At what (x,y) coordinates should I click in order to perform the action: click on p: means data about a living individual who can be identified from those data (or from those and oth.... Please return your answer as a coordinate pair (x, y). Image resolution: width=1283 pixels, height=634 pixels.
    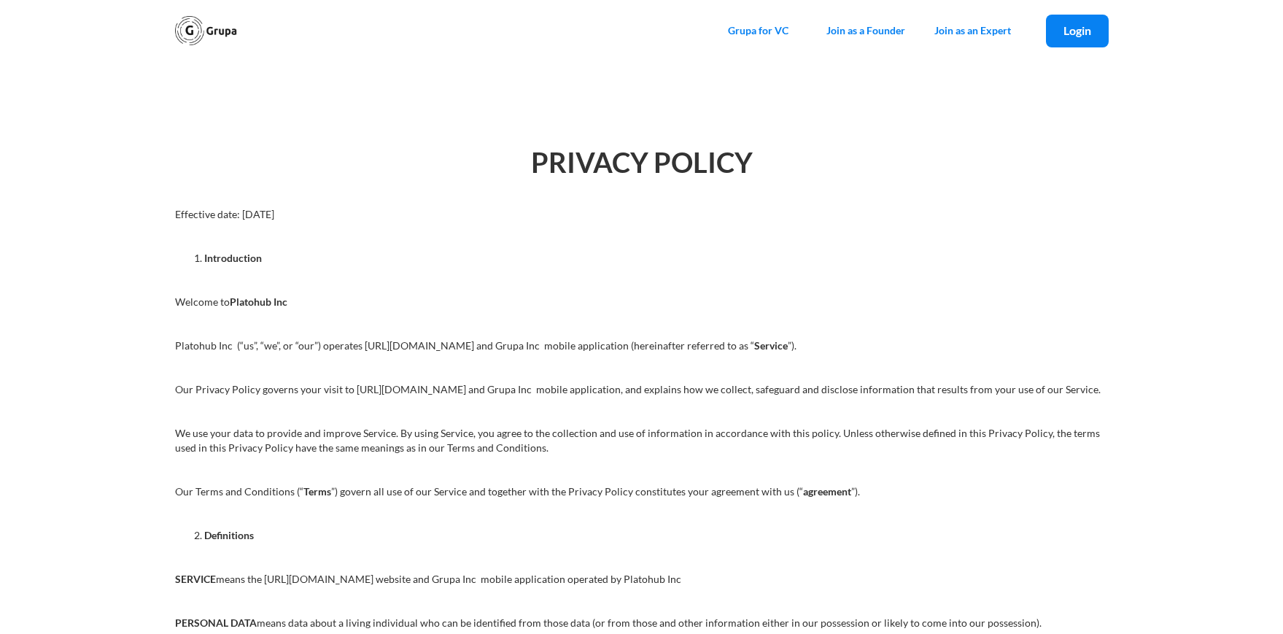
    Looking at the image, I should click on (642, 623).